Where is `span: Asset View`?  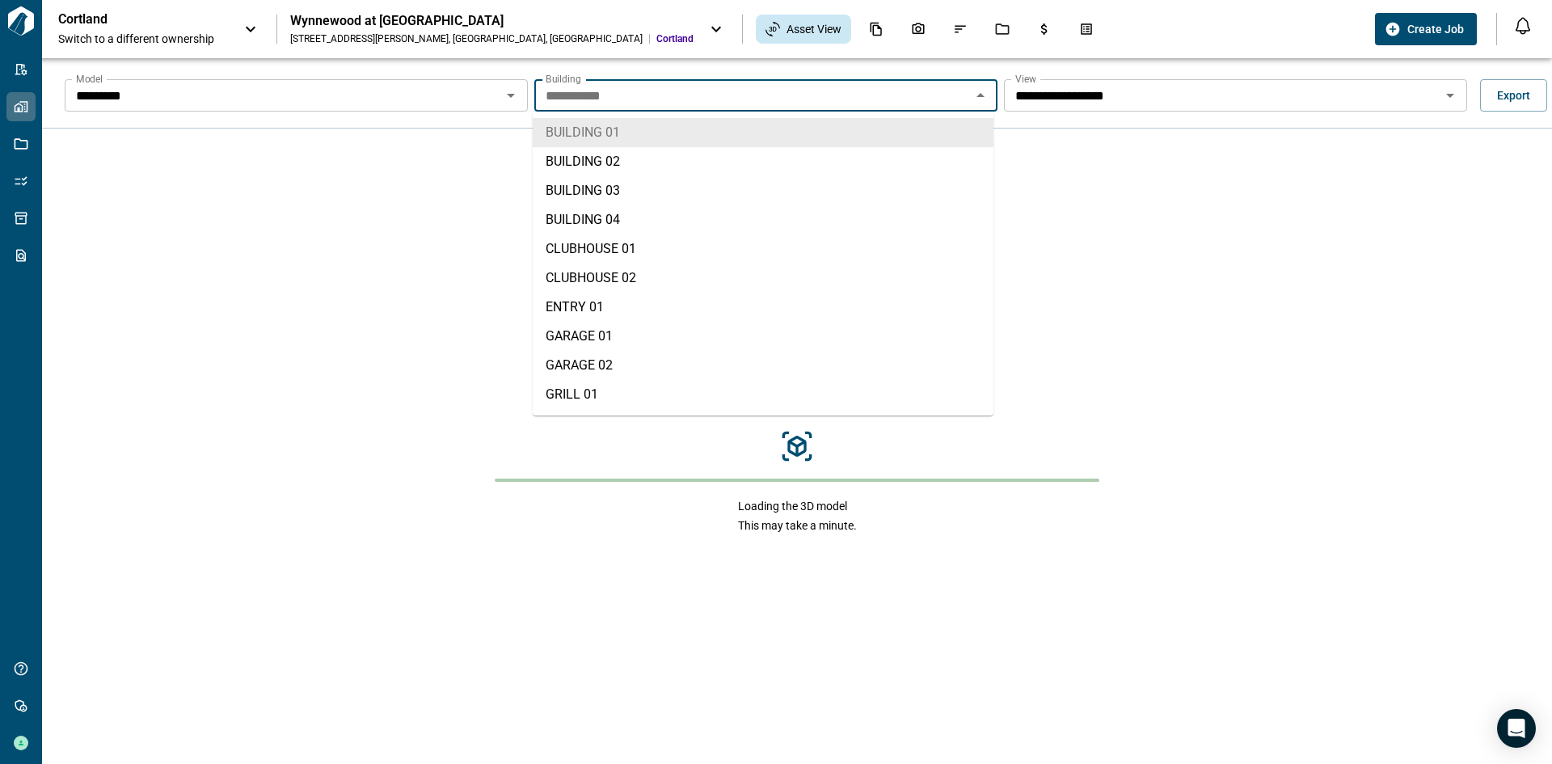 span: Asset View is located at coordinates (814, 29).